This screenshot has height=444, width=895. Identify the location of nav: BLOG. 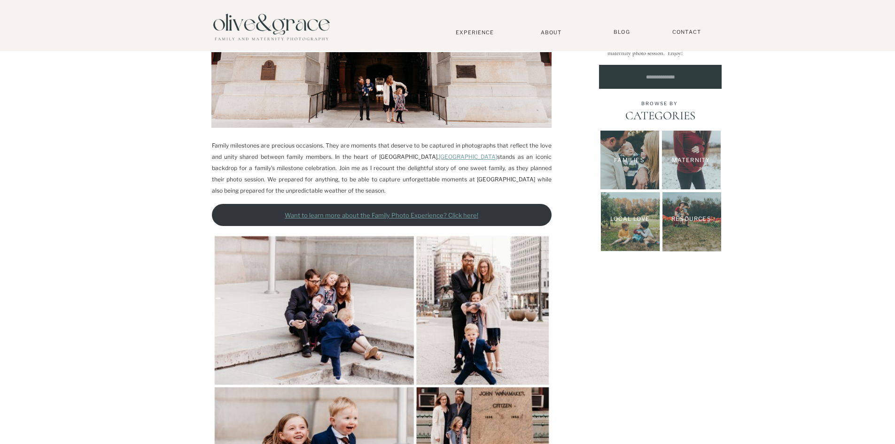
(622, 32).